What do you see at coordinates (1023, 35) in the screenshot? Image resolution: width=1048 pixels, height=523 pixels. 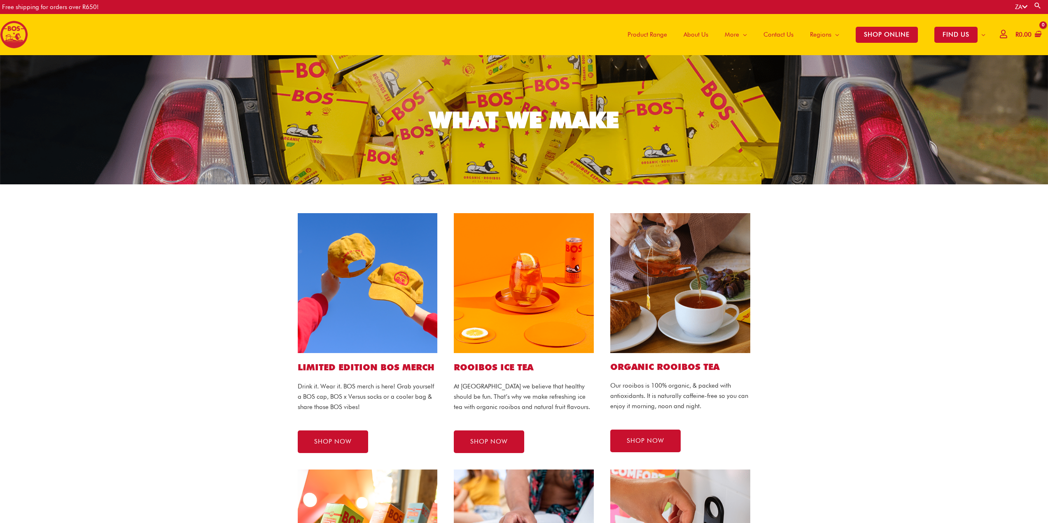 I see `bdi: 0.00` at bounding box center [1023, 35].